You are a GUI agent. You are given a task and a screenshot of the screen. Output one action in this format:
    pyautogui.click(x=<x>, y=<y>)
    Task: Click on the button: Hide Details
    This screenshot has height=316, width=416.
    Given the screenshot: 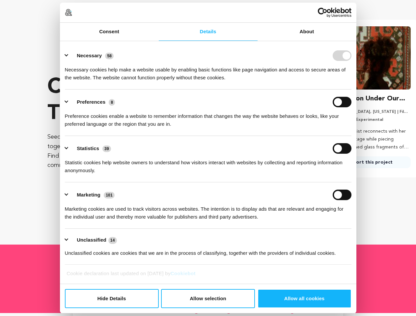 What is the action you would take?
    pyautogui.click(x=112, y=299)
    